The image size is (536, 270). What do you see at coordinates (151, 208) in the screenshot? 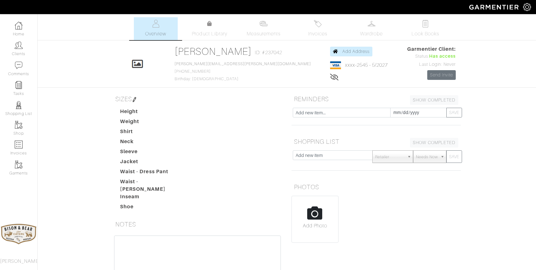
I see `dt: Shoe` at bounding box center [151, 208].